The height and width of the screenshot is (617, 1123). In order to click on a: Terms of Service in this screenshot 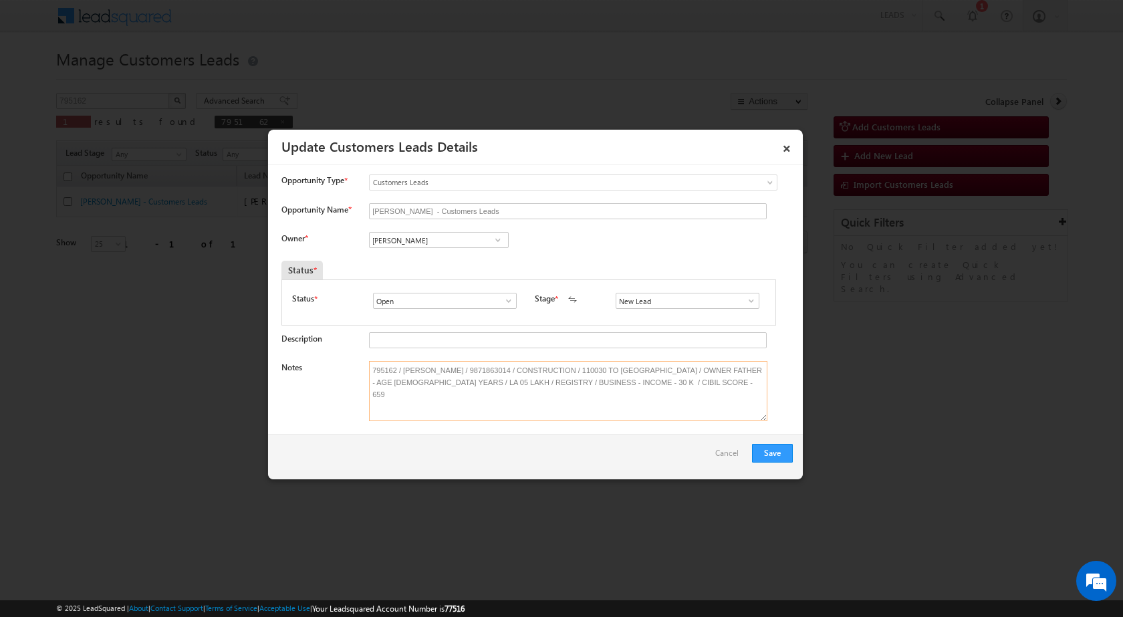, I will do `click(231, 607)`.